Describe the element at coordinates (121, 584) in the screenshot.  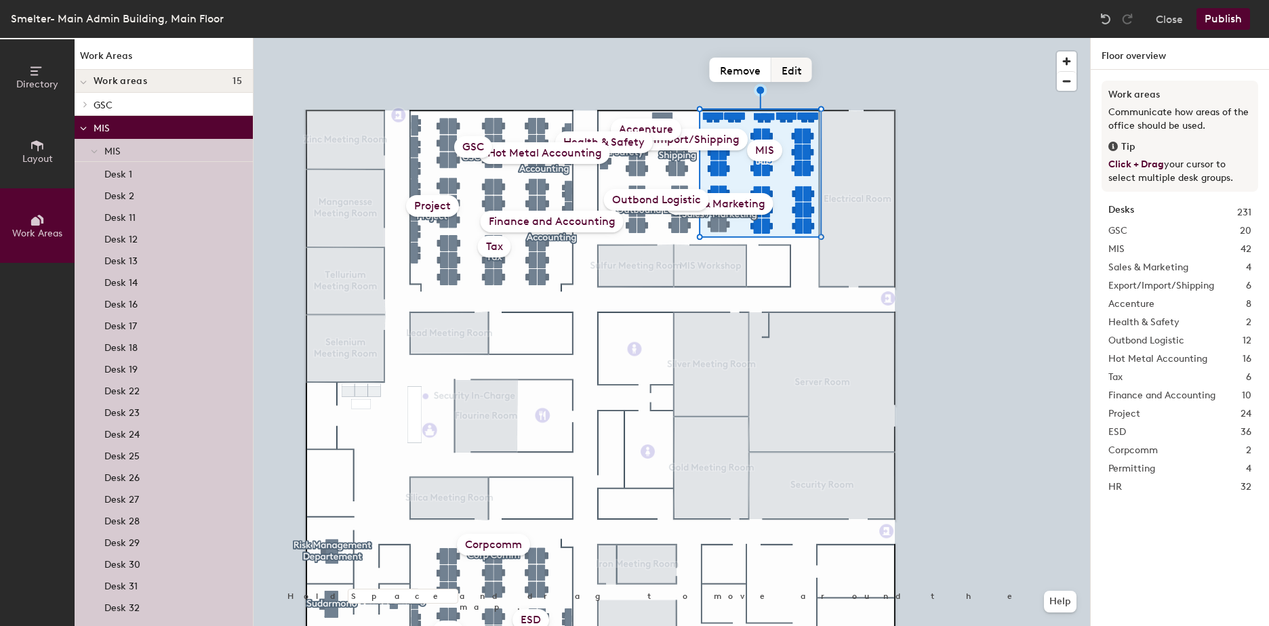
I see `p: Desk 31` at that location.